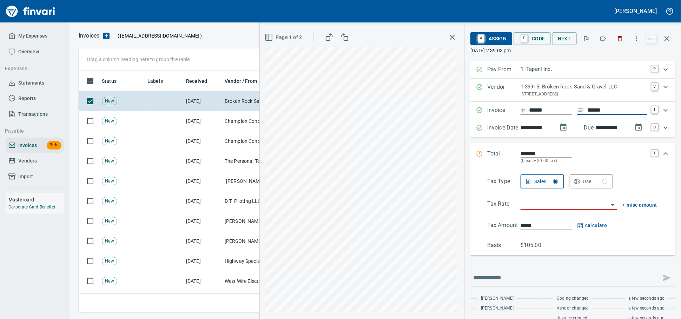 This screenshot has width=681, height=319. I want to click on p: Invoice, so click(504, 111).